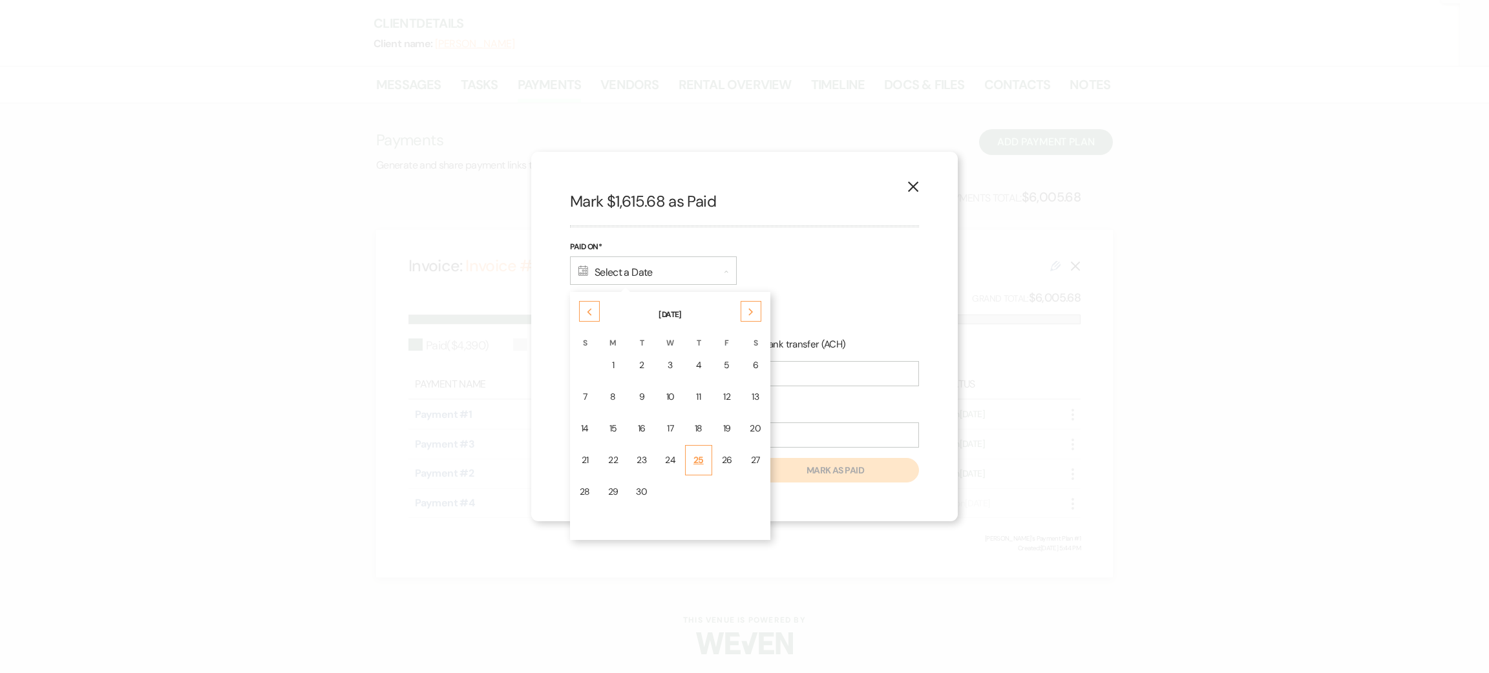 This screenshot has width=1489, height=673. I want to click on div: 13, so click(755, 397).